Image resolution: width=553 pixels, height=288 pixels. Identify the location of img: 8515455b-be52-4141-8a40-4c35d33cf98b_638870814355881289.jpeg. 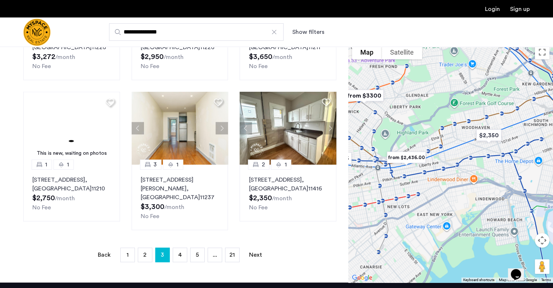
(288, 128).